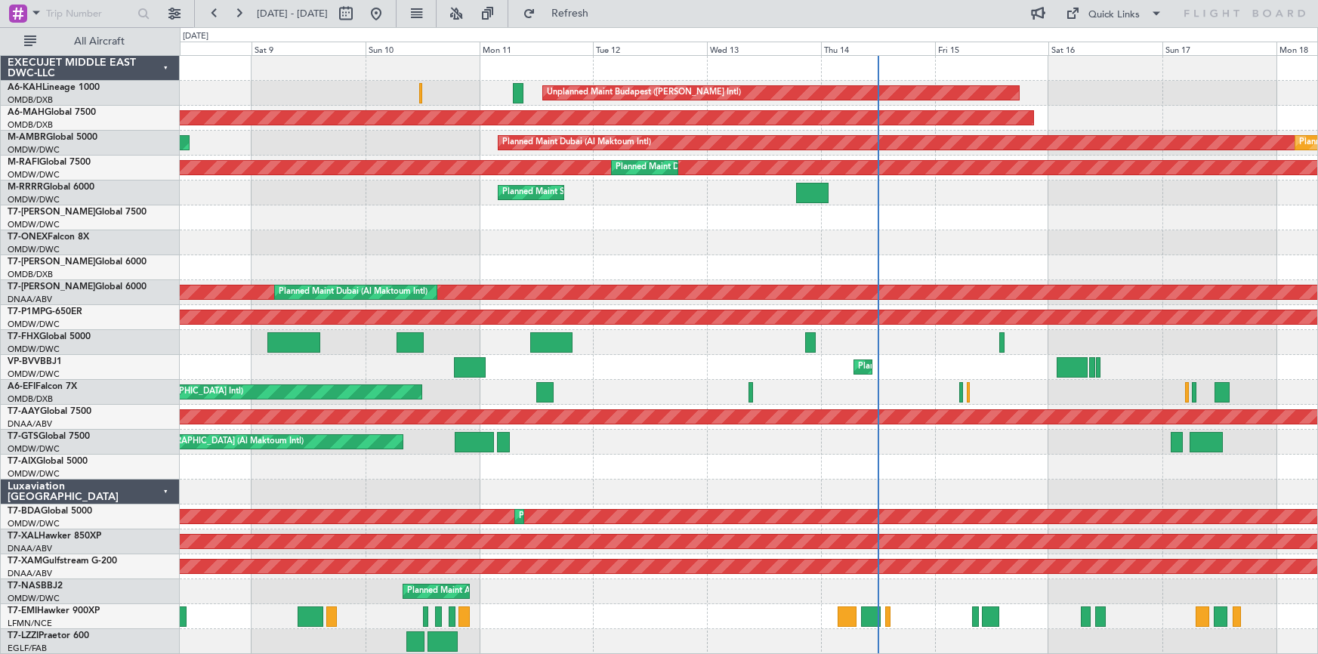 The image size is (1318, 654). What do you see at coordinates (49, 162) in the screenshot?
I see `a: M-RAFIGlobal 7500` at bounding box center [49, 162].